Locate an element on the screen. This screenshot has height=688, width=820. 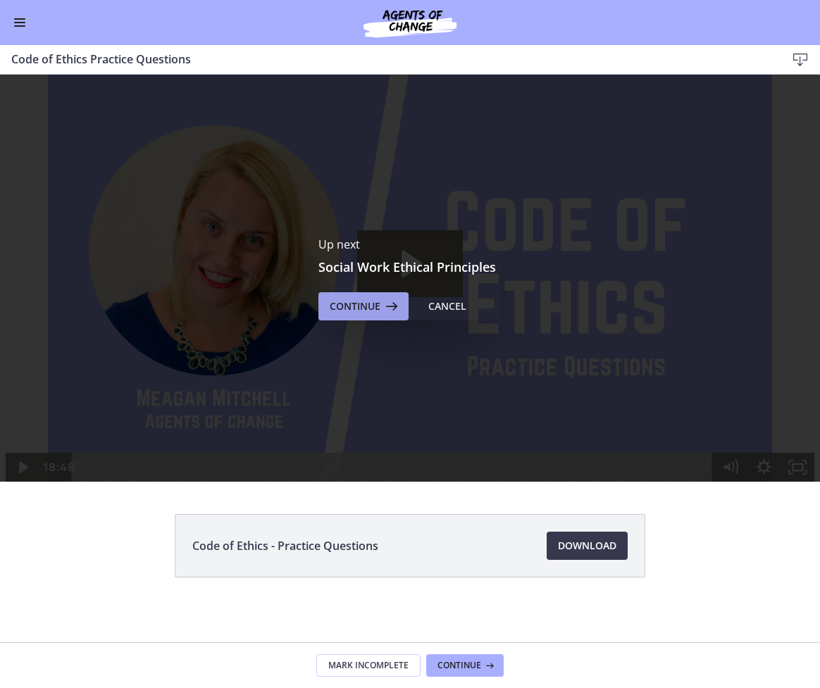
img: Agents of Change Social Work Test Prep is located at coordinates (410, 23).